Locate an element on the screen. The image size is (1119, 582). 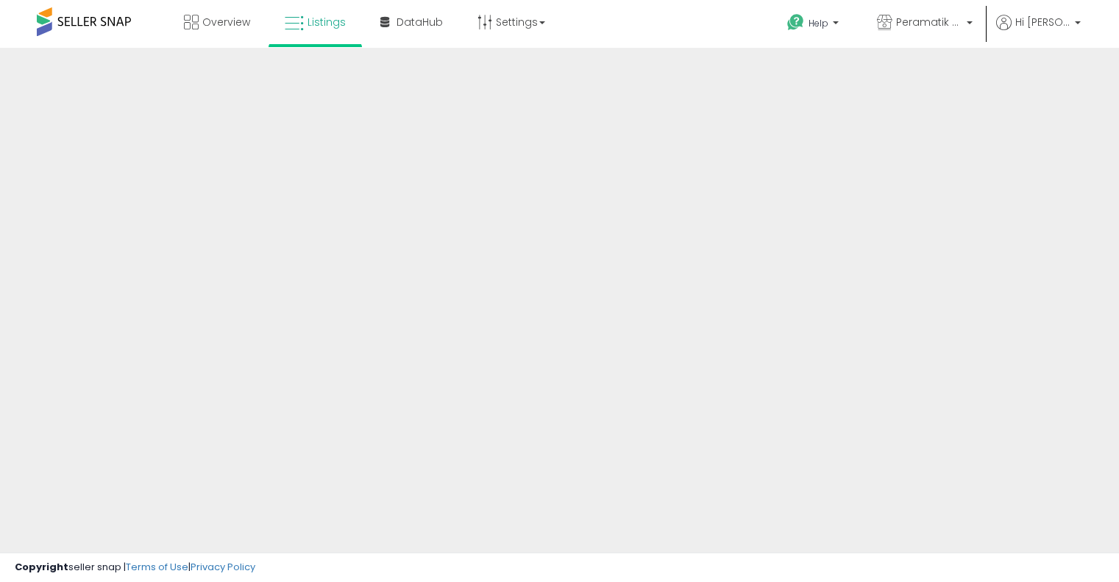
span: DataHub is located at coordinates (419, 22).